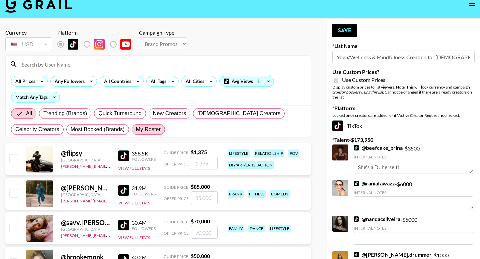 This screenshot has width=480, height=259. I want to click on div: Locked once creators are added, or if "Active Creator Request" is checked., so click(403, 115).